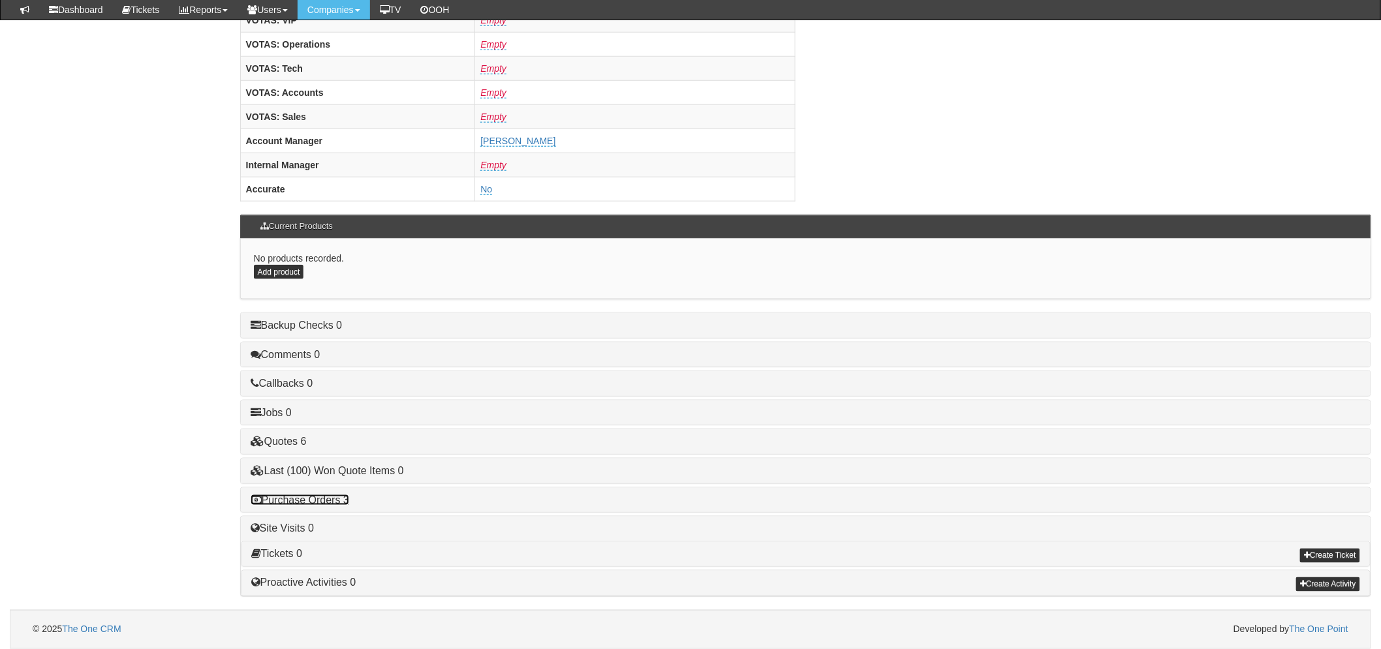 The height and width of the screenshot is (649, 1381). What do you see at coordinates (358, 189) in the screenshot?
I see `th: Accurate` at bounding box center [358, 189].